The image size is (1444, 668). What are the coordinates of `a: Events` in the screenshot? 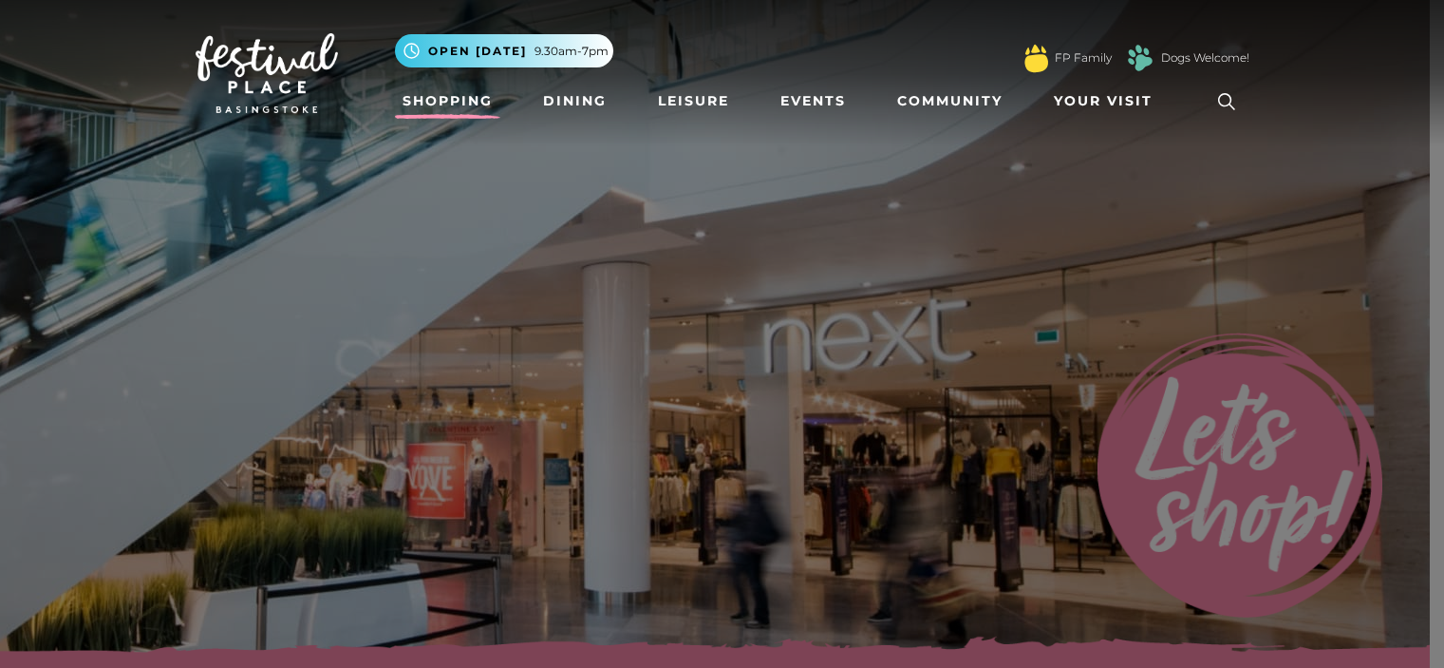 It's located at (813, 101).